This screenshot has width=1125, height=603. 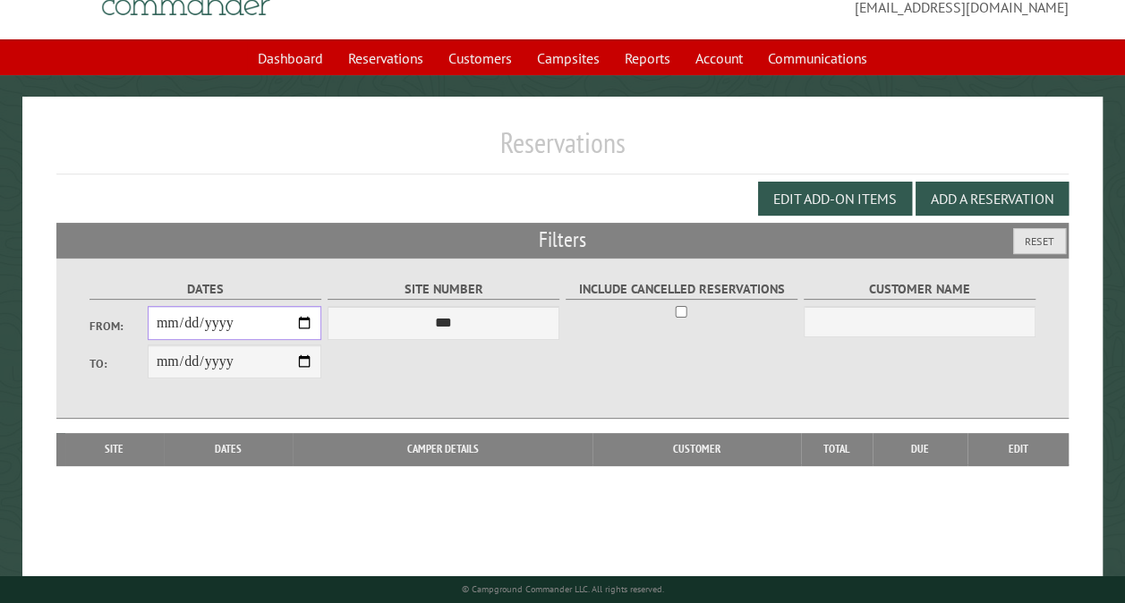 I want to click on th: Customer, so click(x=696, y=449).